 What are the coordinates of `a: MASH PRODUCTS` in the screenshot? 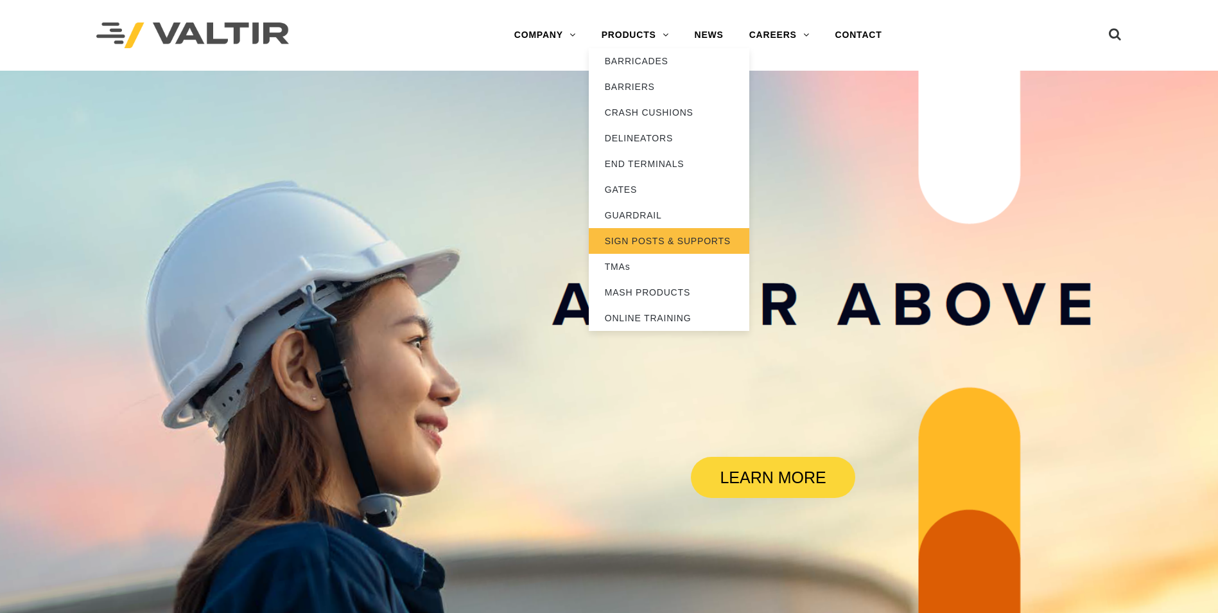 It's located at (669, 292).